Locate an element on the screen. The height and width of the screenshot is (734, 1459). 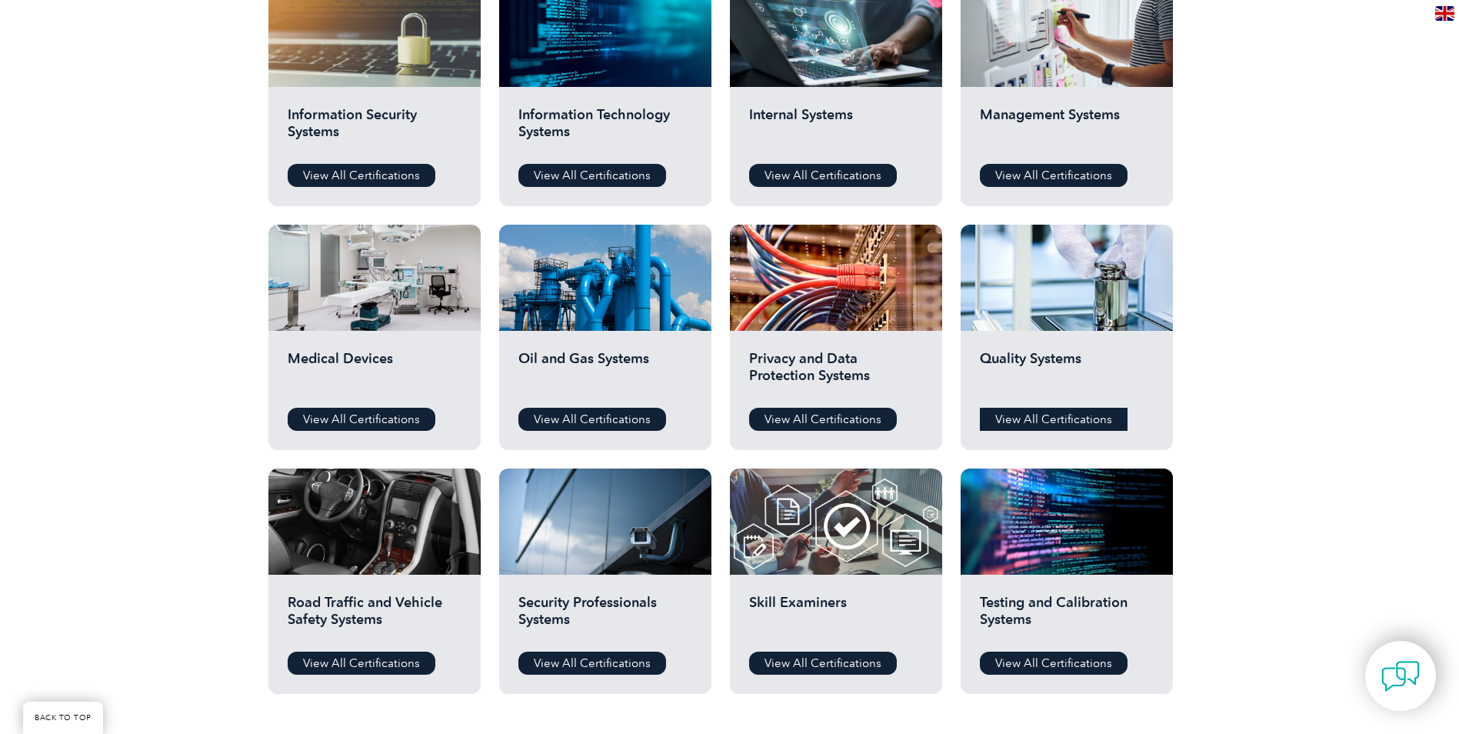
h2: Management Systems is located at coordinates (1067, 129).